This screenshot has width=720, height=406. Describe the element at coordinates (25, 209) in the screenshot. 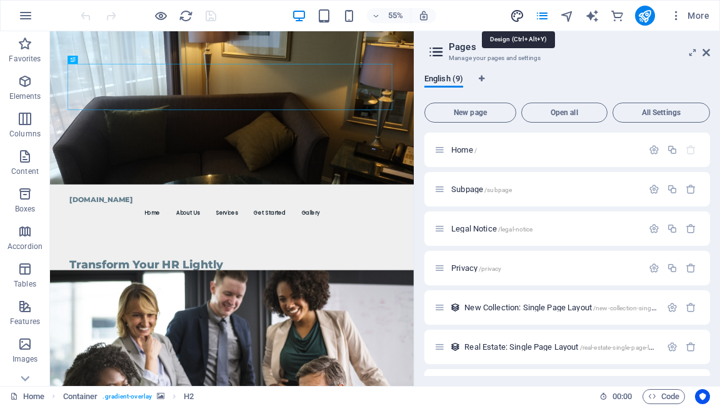

I see `p: Boxes` at that location.